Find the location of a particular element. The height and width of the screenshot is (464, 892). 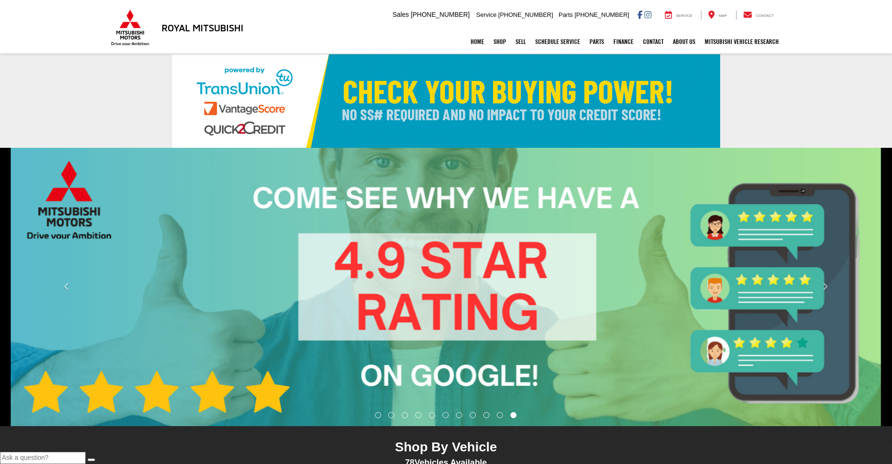

span: Live Chat is located at coordinates (866, 447).